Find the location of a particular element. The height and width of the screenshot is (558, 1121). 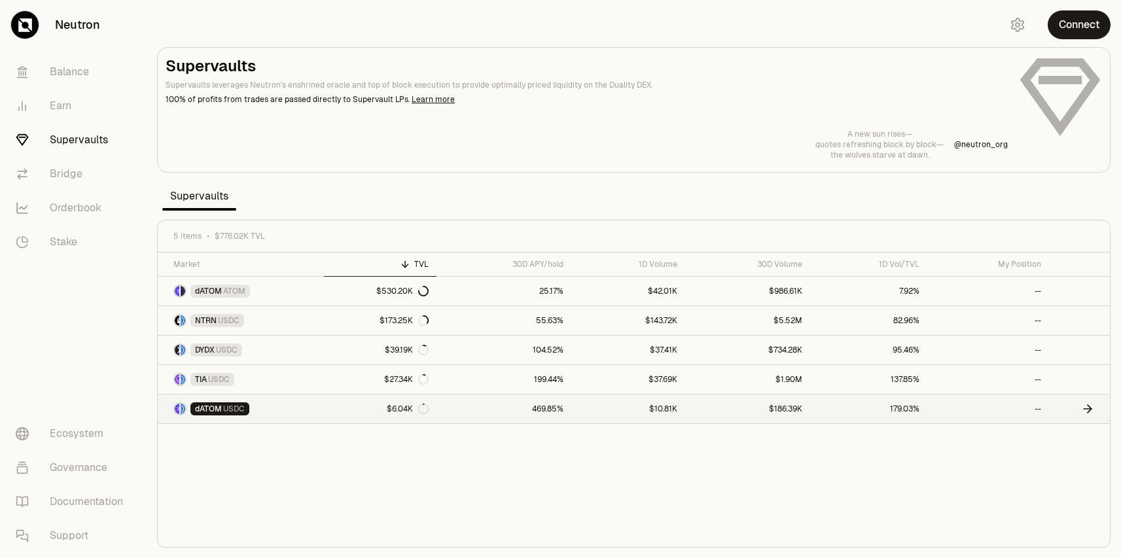

a: $39.19K is located at coordinates (380, 350).